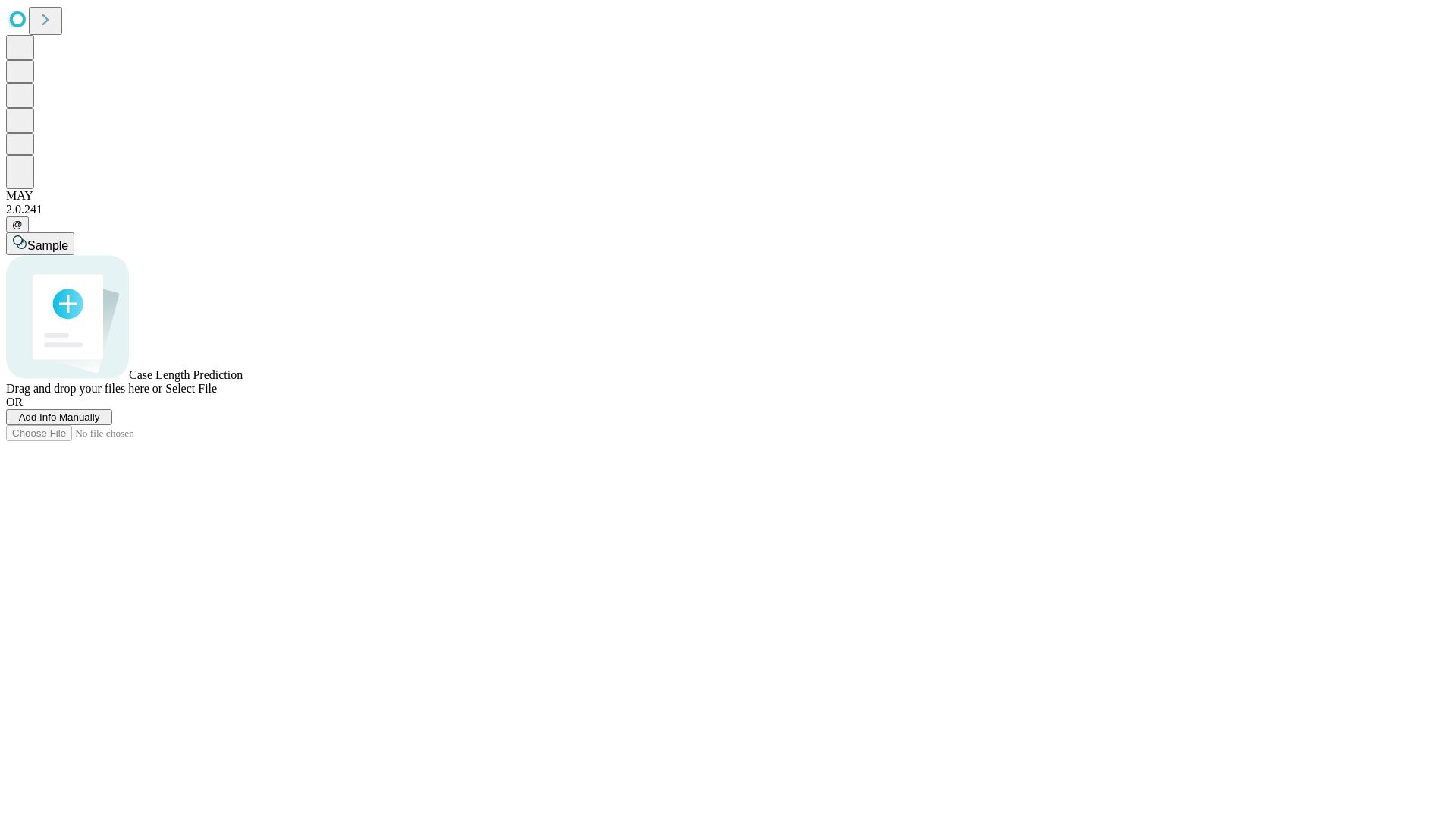 This screenshot has height=820, width=1456. What do you see at coordinates (48, 245) in the screenshot?
I see `span: Sample` at bounding box center [48, 245].